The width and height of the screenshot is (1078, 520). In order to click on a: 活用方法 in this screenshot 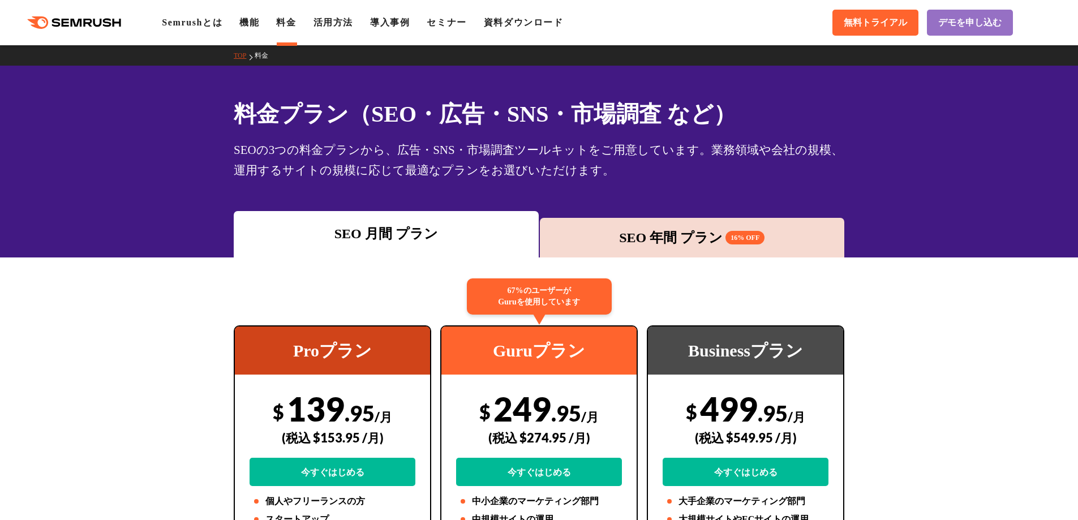, I will do `click(333, 22)`.